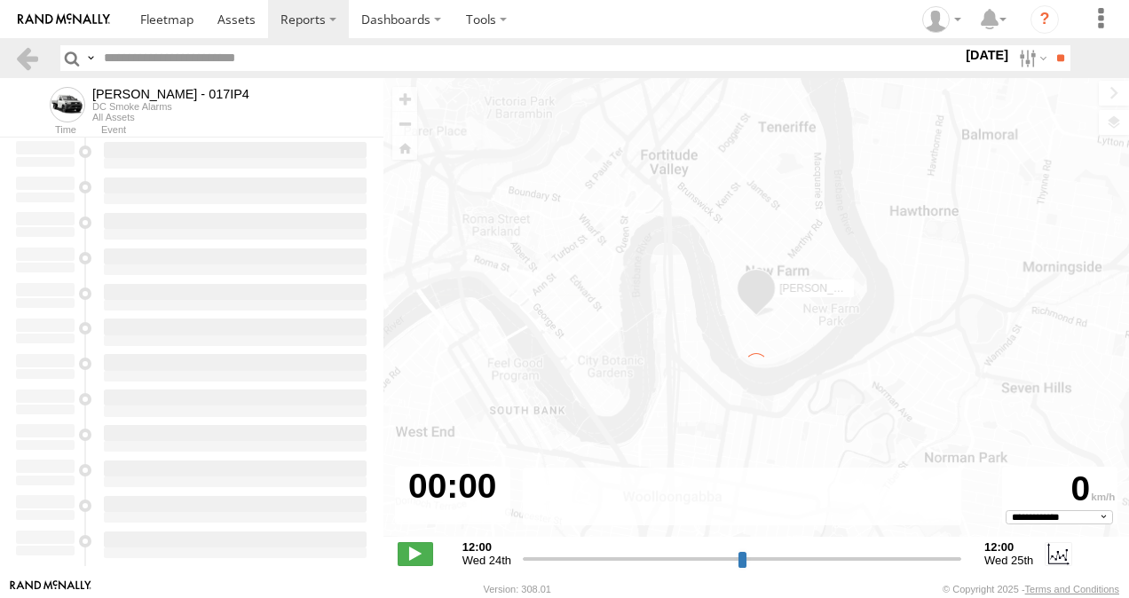 This screenshot has width=1129, height=598. Describe the element at coordinates (242, 130) in the screenshot. I see `div: Event` at that location.